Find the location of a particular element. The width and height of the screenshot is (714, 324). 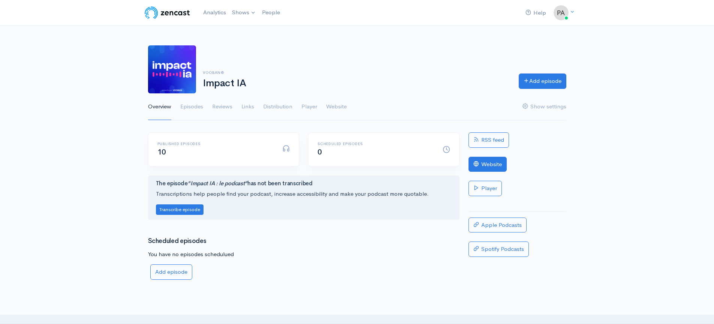

a: Show settings is located at coordinates (544, 107).